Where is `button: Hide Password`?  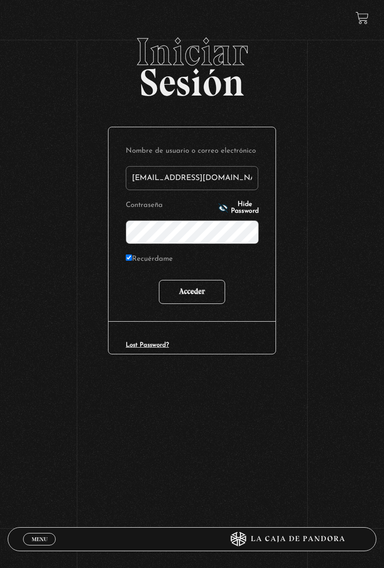 button: Hide Password is located at coordinates (239, 208).